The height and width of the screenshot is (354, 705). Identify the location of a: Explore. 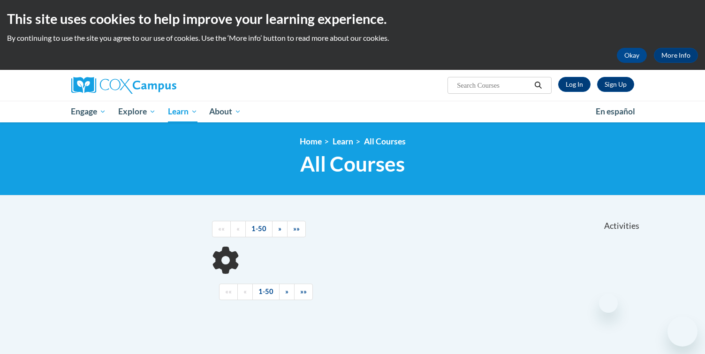
(137, 112).